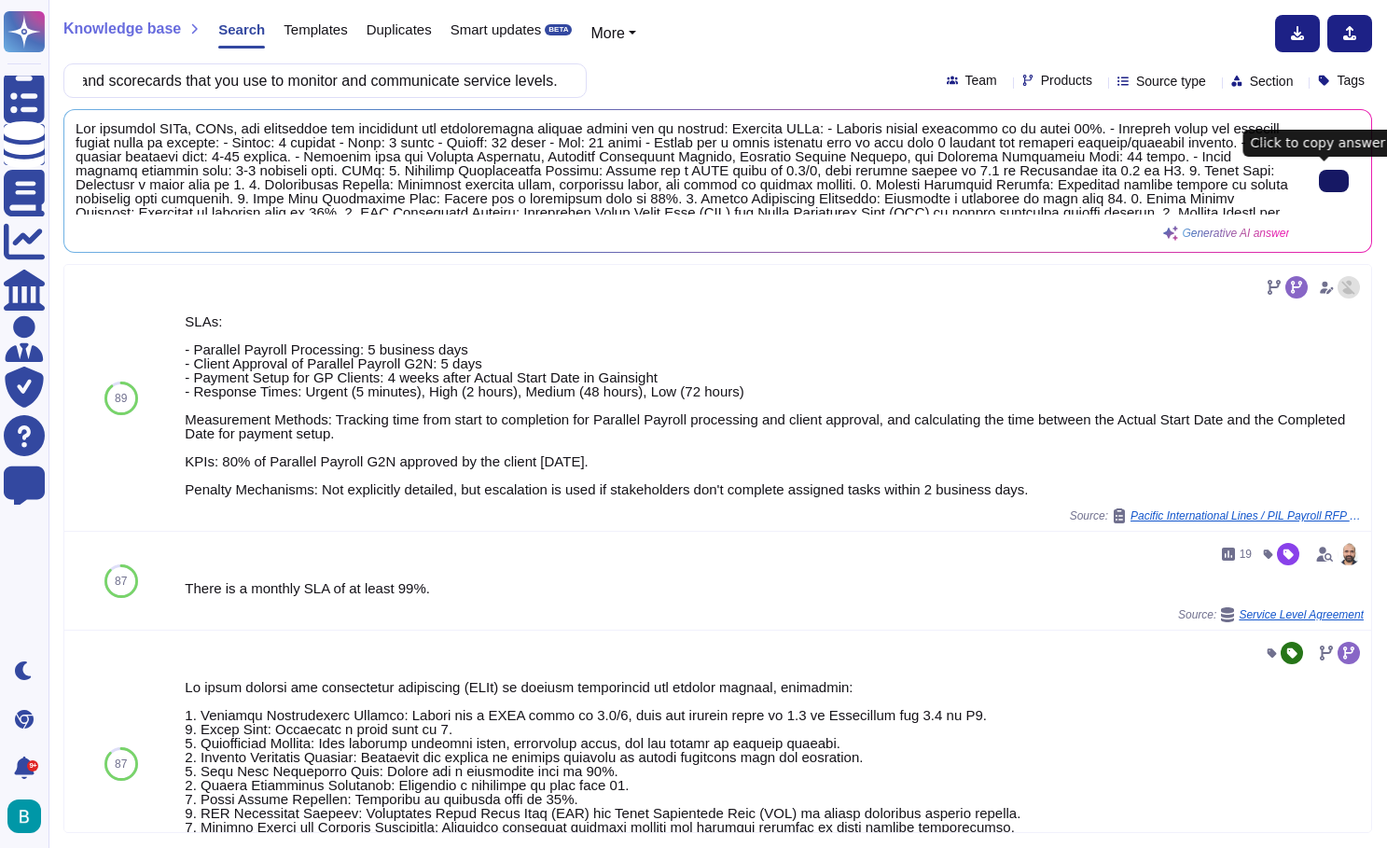  What do you see at coordinates (1235, 233) in the screenshot?
I see `span: Generative AI answer` at bounding box center [1235, 233].